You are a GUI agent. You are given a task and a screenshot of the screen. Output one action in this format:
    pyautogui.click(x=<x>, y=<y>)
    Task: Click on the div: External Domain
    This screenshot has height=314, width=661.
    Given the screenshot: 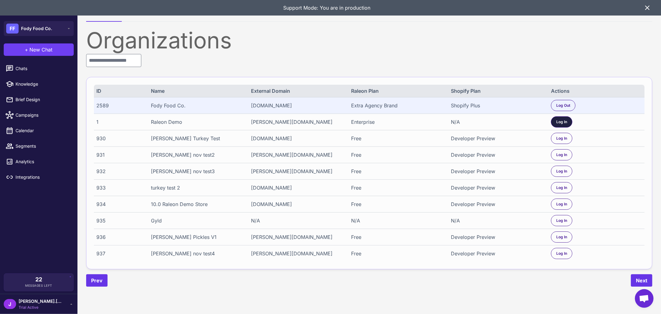 What is the action you would take?
    pyautogui.click(x=297, y=91)
    